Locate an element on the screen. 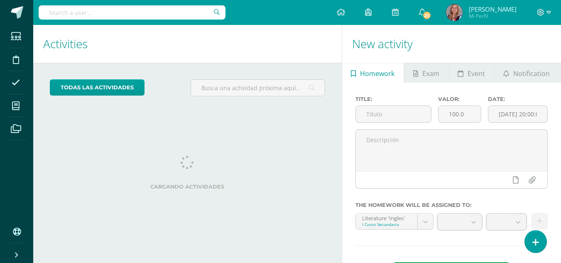  a: todas las Actividades is located at coordinates (97, 87).